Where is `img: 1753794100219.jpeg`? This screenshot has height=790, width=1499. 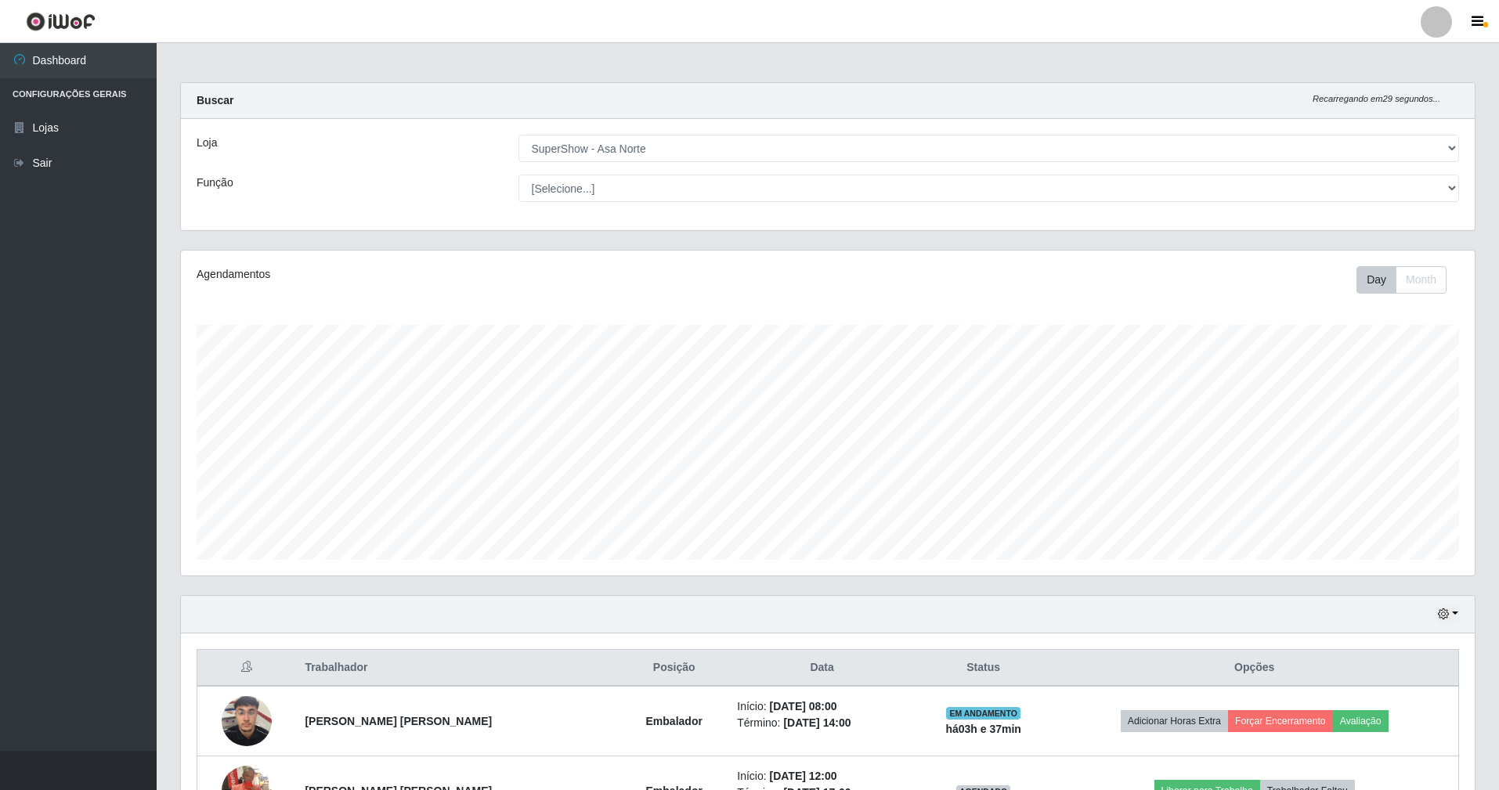
img: 1753794100219.jpeg is located at coordinates (247, 721).